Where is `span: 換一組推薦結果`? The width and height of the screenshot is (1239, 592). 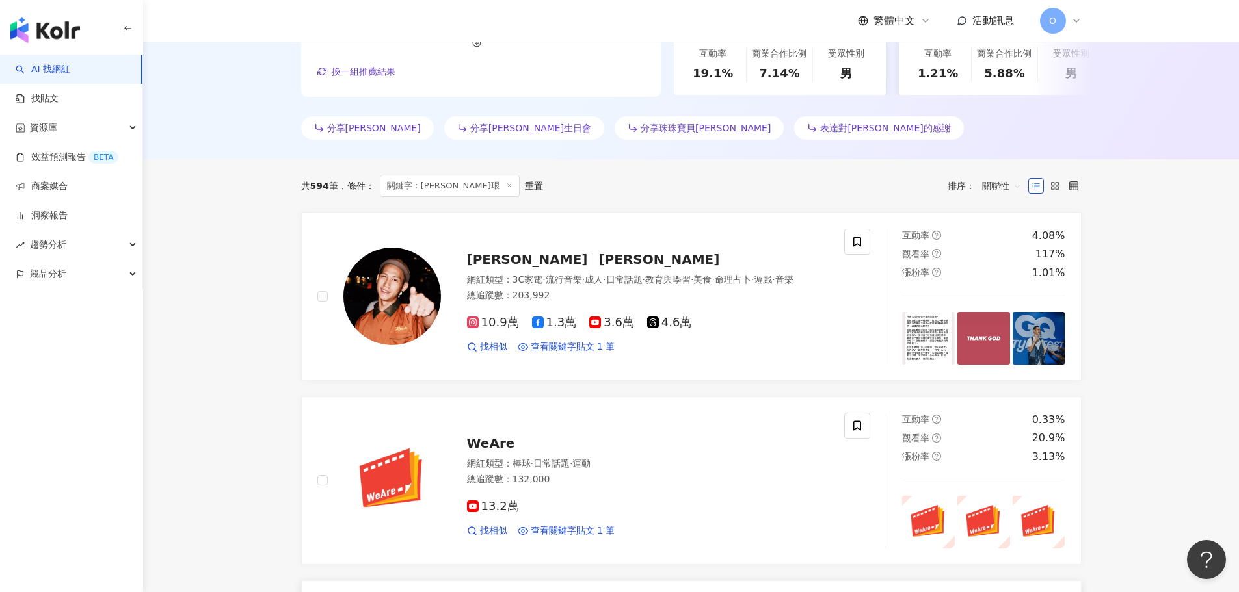 span: 換一組推薦結果 is located at coordinates (364, 72).